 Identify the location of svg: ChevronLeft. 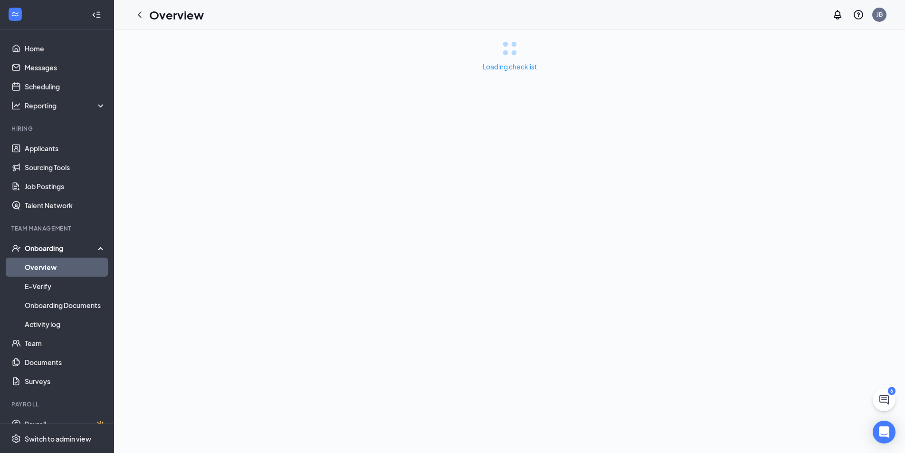
(140, 15).